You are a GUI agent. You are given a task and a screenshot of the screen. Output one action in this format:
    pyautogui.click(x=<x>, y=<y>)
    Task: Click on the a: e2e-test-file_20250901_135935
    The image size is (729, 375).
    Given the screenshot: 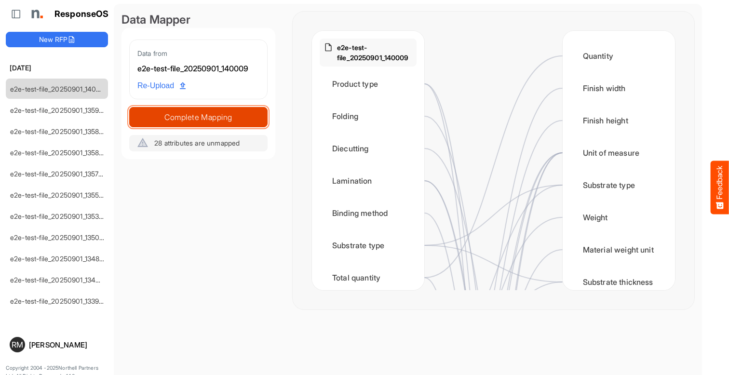 What is the action you would take?
    pyautogui.click(x=58, y=110)
    